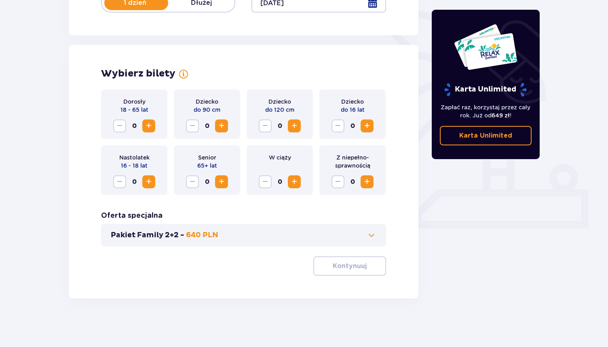 The image size is (608, 347). What do you see at coordinates (280, 110) in the screenshot?
I see `p: do 120 cm` at bounding box center [280, 110].